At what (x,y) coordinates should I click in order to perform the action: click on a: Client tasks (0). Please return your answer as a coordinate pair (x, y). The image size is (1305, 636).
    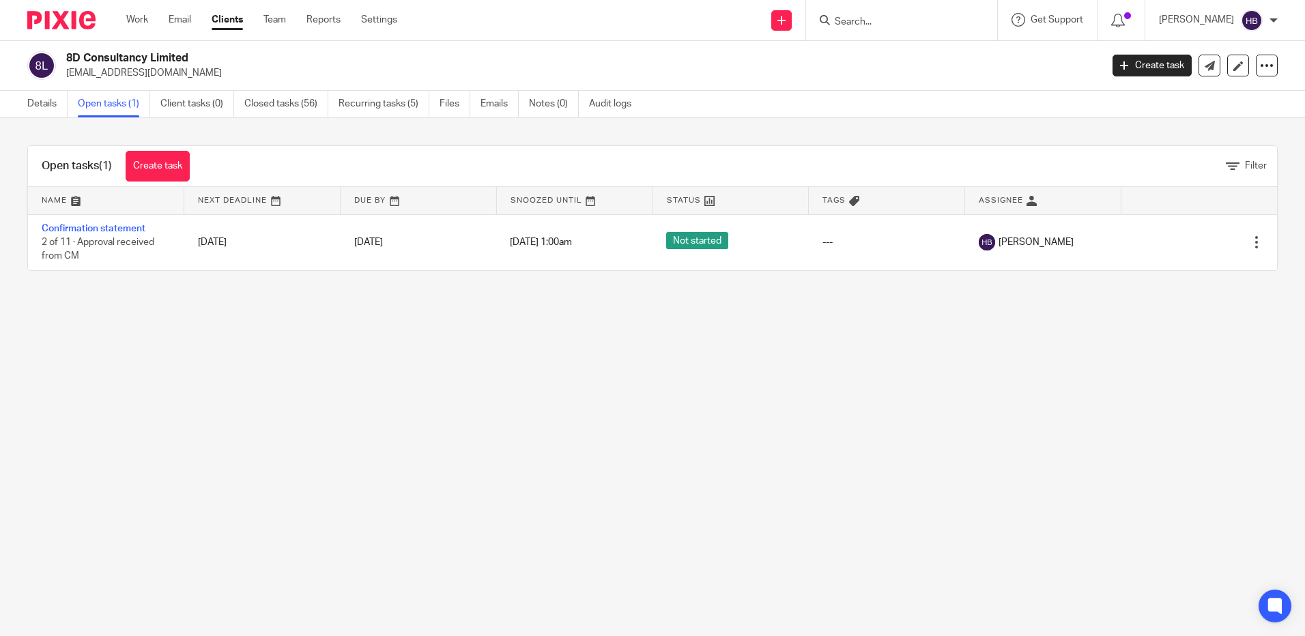
    Looking at the image, I should click on (197, 104).